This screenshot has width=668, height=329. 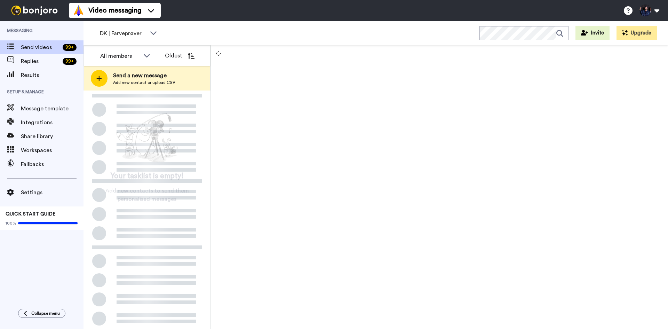 What do you see at coordinates (34, 10) in the screenshot?
I see `img: bj-logo-header-white.svg` at bounding box center [34, 10].